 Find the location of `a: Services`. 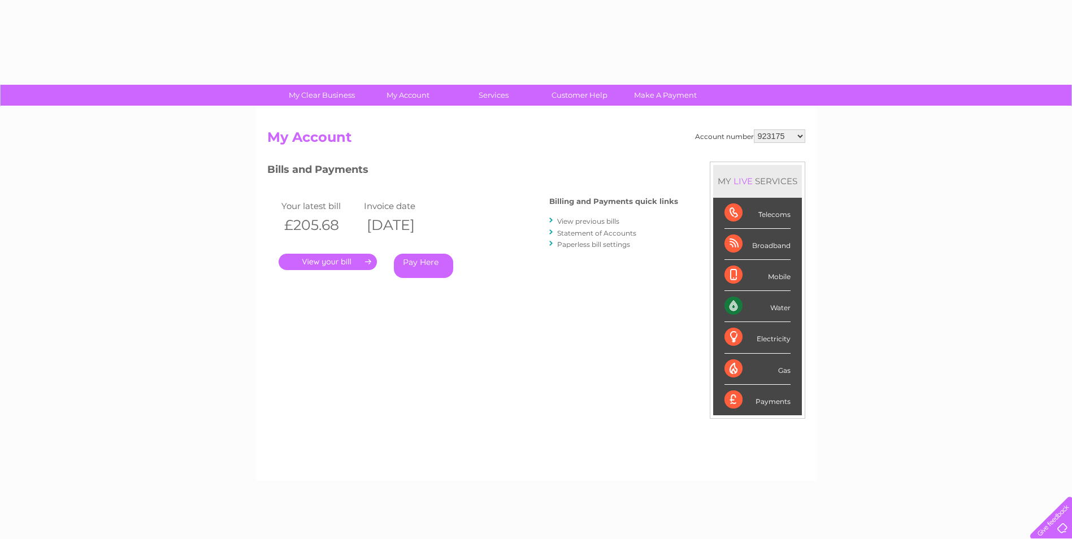

a: Services is located at coordinates (493, 95).